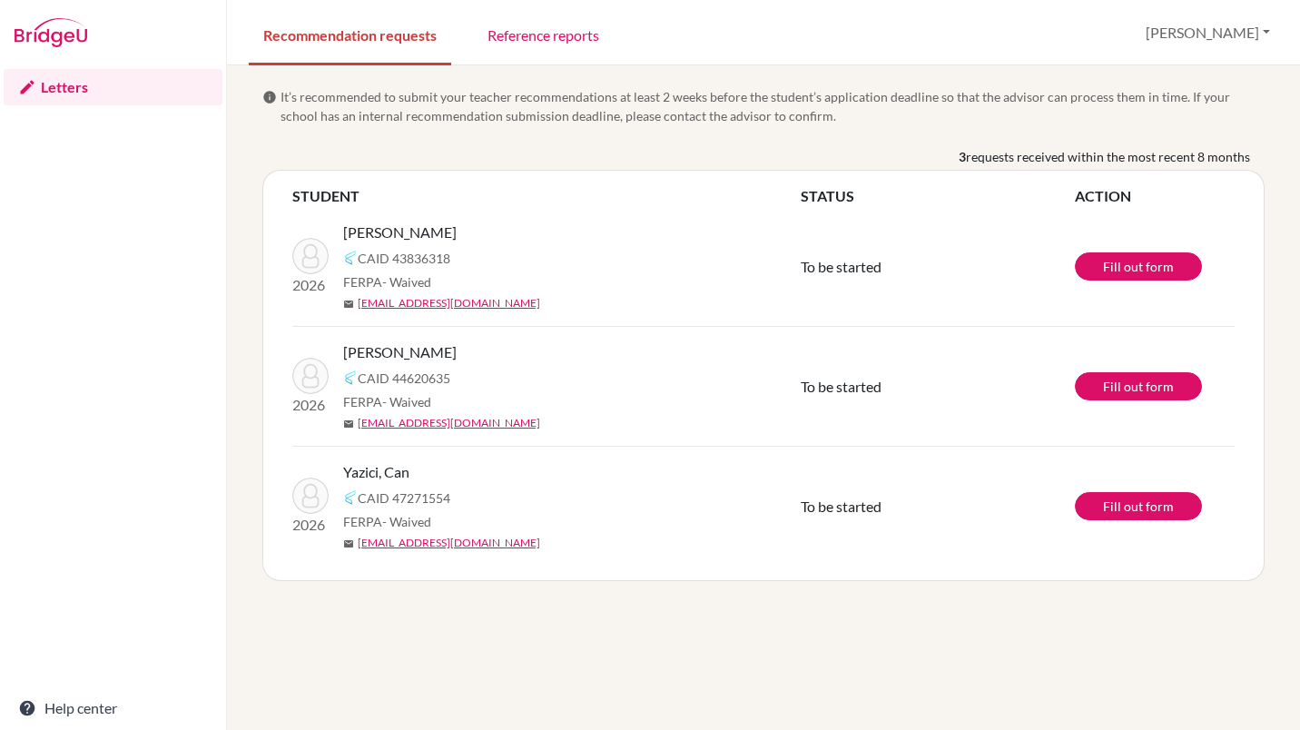 This screenshot has width=1300, height=730. What do you see at coordinates (773, 106) in the screenshot?
I see `span: It’s recommended to submit your teacher recommendations at least 2 weeks before the student’s app...` at bounding box center [773, 106].